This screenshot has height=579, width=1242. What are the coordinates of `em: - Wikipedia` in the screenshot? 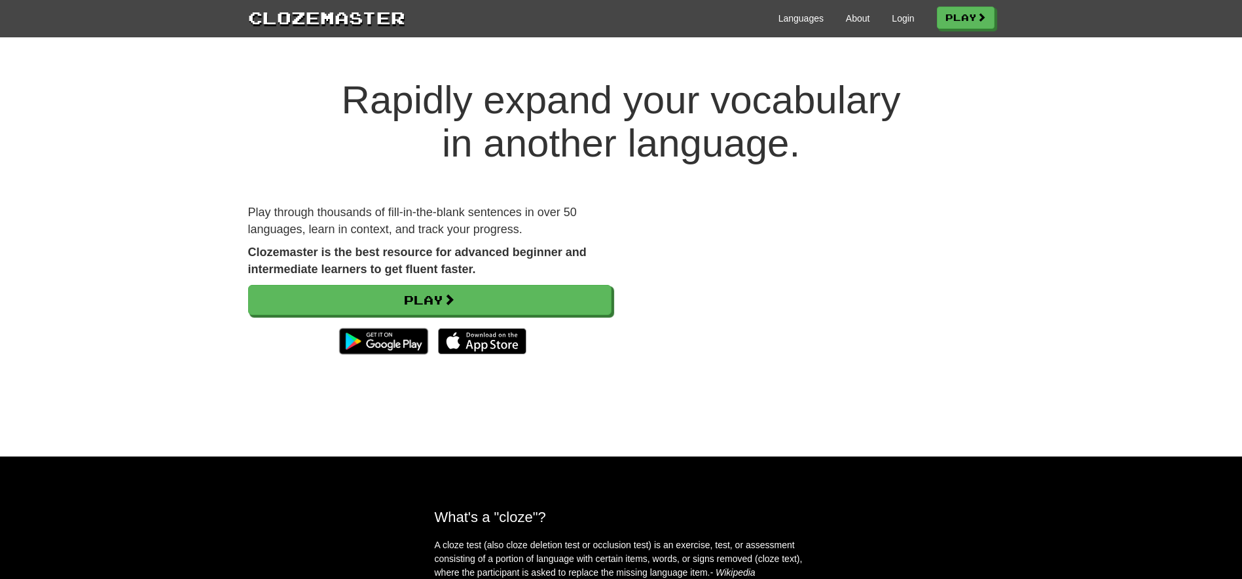 It's located at (733, 572).